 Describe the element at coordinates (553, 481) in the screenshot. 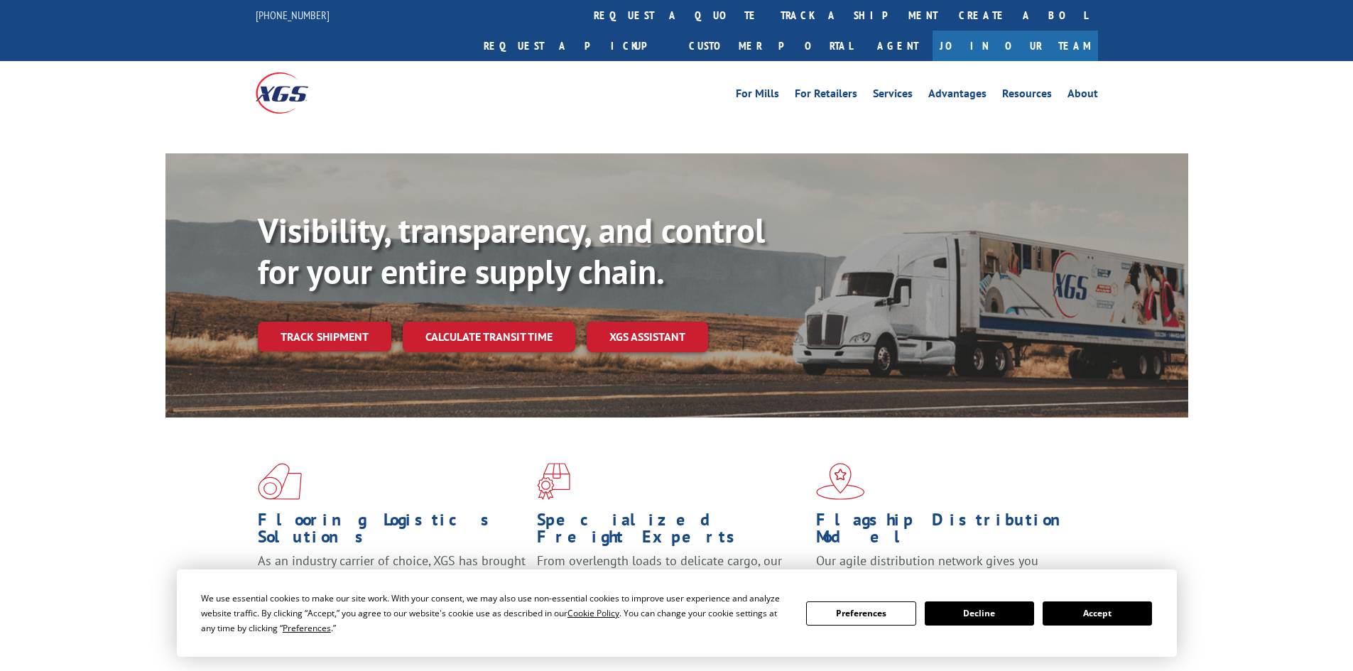

I see `img: xgs-icon-focused-on-flooring-red` at that location.